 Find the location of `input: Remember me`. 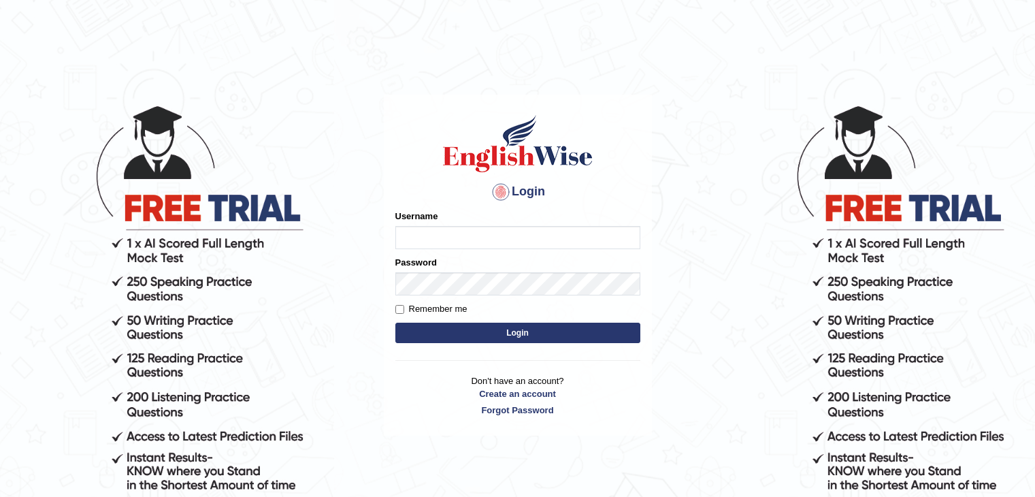

input: Remember me is located at coordinates (400, 309).